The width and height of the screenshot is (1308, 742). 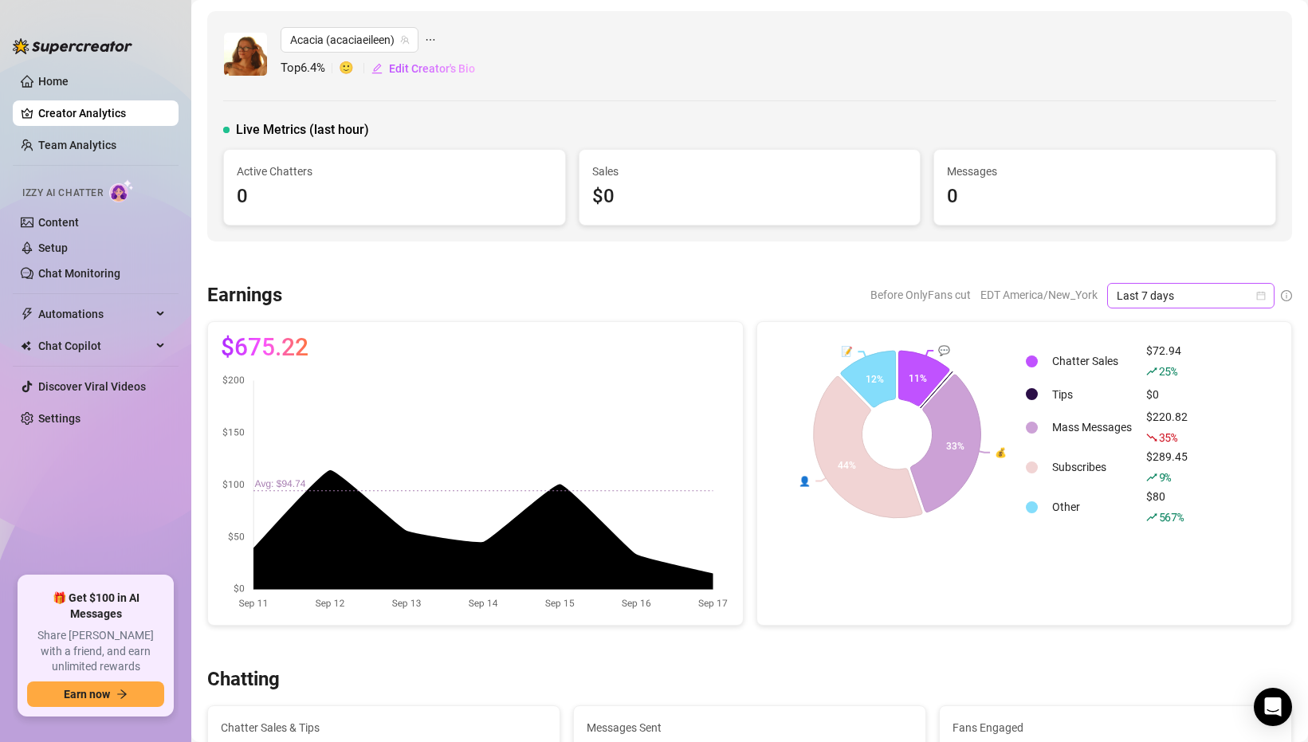 I want to click on td: Subscribes, so click(x=1092, y=467).